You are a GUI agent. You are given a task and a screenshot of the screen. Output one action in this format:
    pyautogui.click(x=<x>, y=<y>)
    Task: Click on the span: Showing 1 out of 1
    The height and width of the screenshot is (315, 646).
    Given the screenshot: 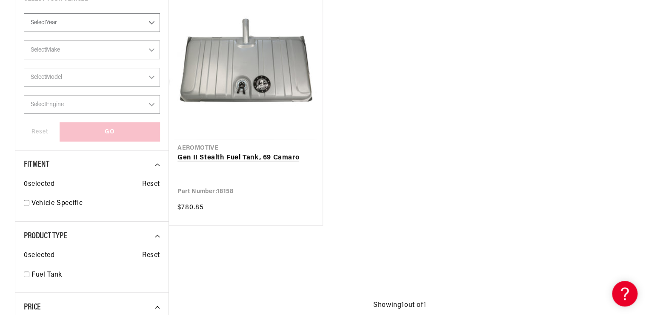 What is the action you would take?
    pyautogui.click(x=400, y=305)
    